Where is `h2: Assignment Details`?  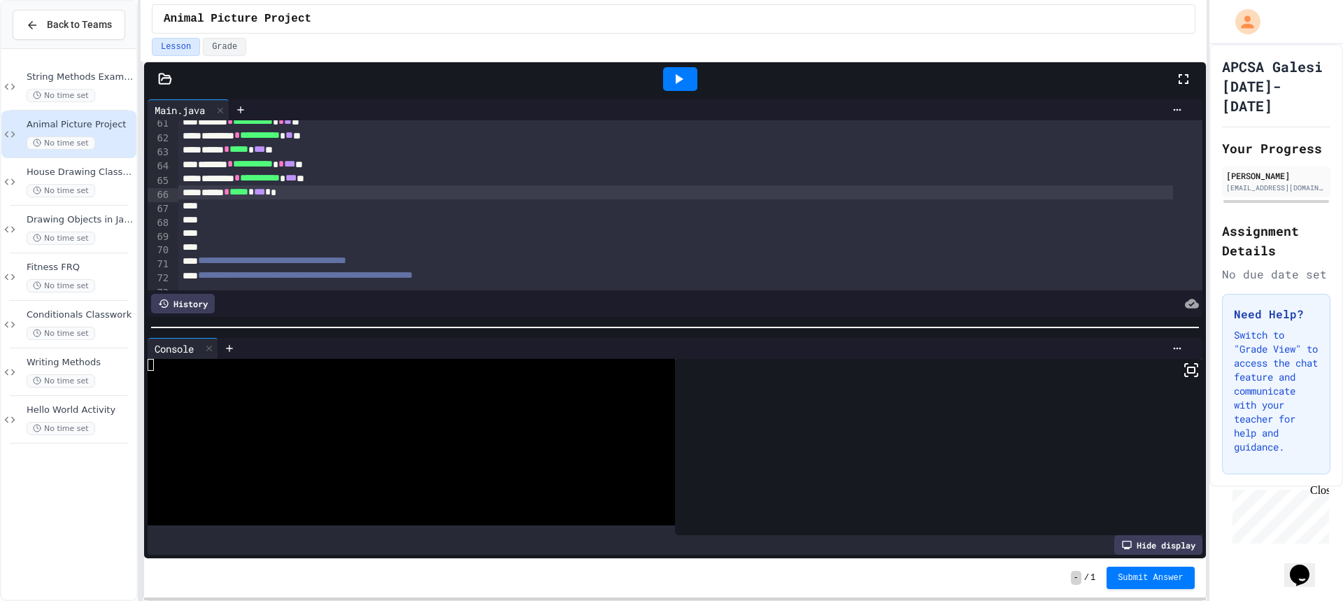
h2: Assignment Details is located at coordinates (1276, 241).